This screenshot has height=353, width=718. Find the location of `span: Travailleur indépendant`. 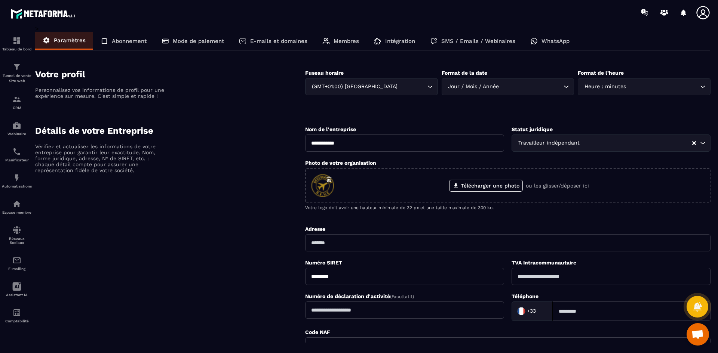

span: Travailleur indépendant is located at coordinates (549, 143).